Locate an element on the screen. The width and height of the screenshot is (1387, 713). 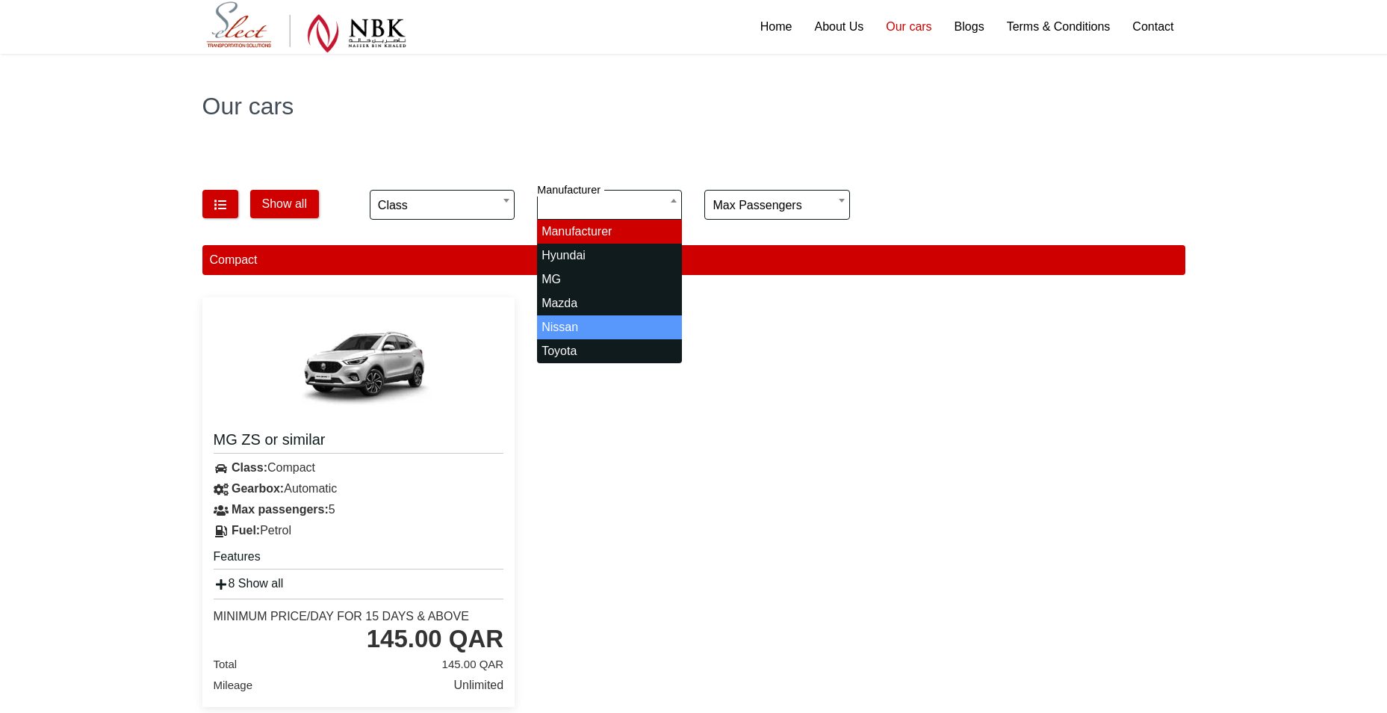
span: Class is located at coordinates (442, 205).